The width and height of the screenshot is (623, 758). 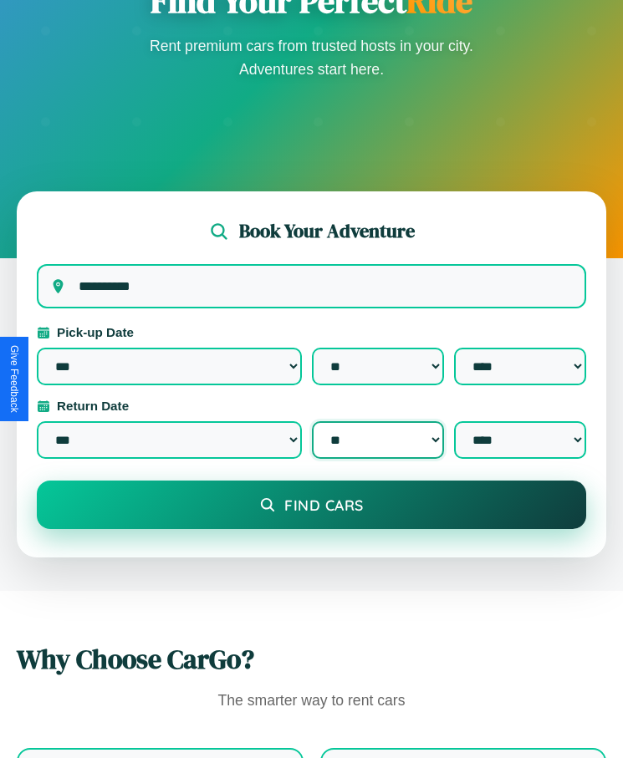 What do you see at coordinates (311, 505) in the screenshot?
I see `button: Find Cars` at bounding box center [311, 505].